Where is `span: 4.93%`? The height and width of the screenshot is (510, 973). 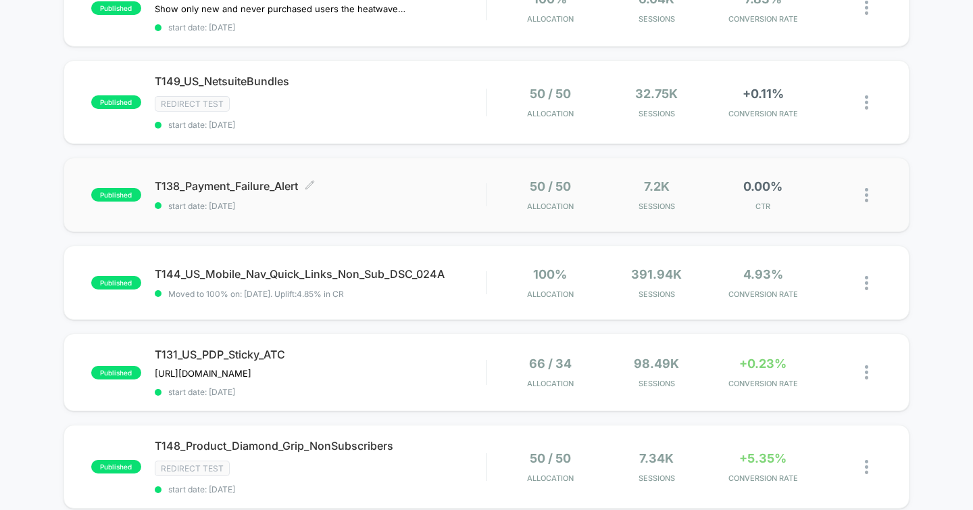 span: 4.93% is located at coordinates (763, 274).